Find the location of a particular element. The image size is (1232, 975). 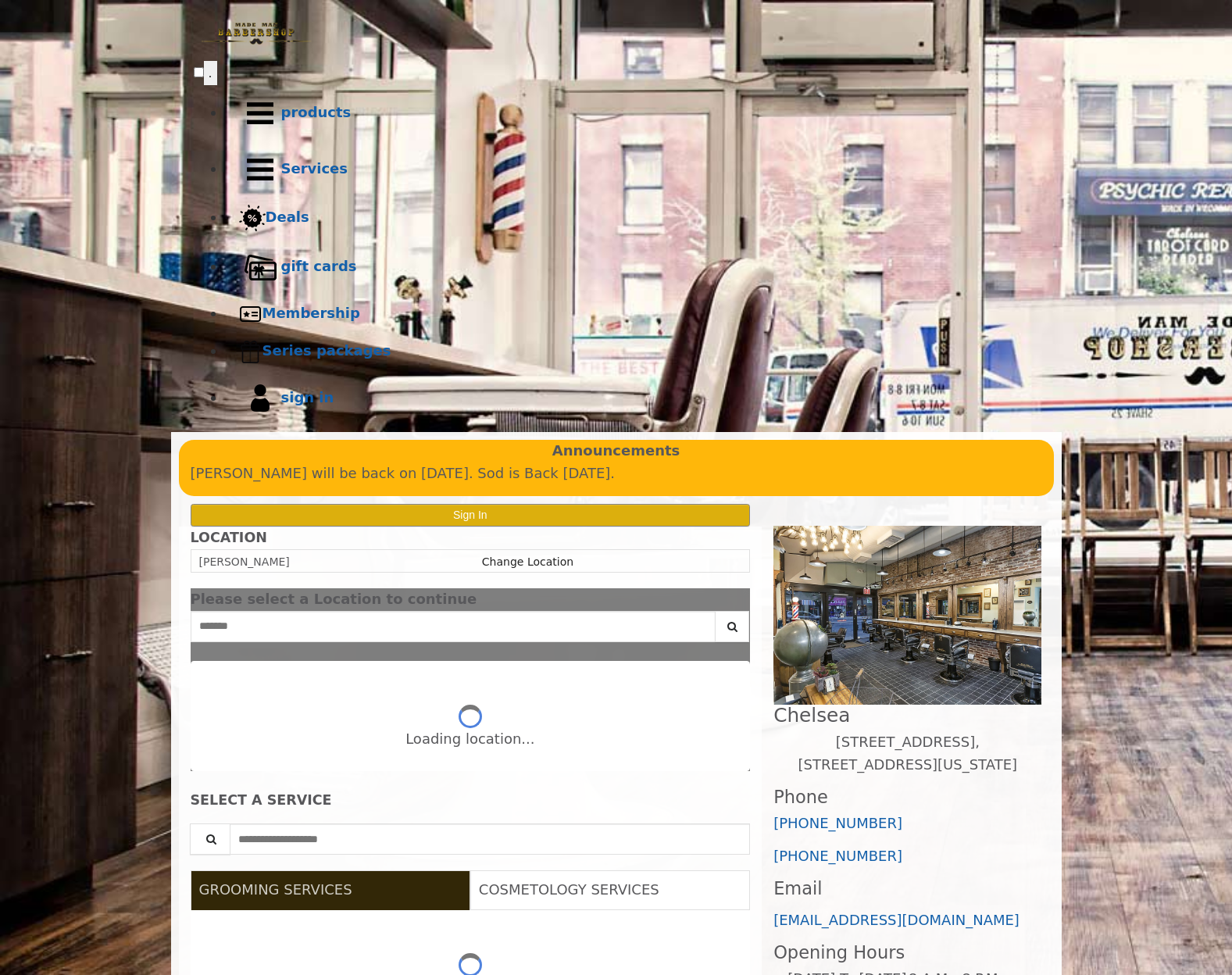

i: Search button is located at coordinates (732, 626).